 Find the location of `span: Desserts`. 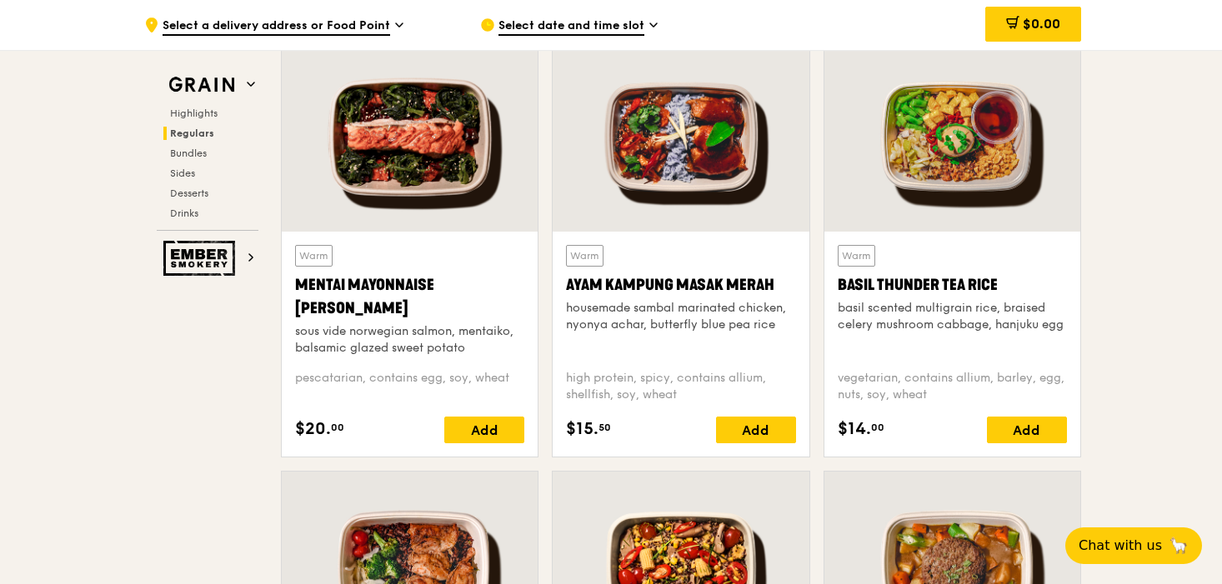

span: Desserts is located at coordinates (189, 193).